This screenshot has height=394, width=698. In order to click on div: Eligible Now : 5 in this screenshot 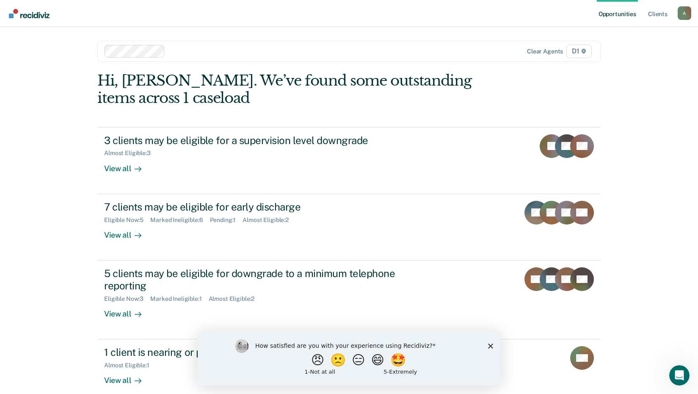, I will do `click(127, 220)`.